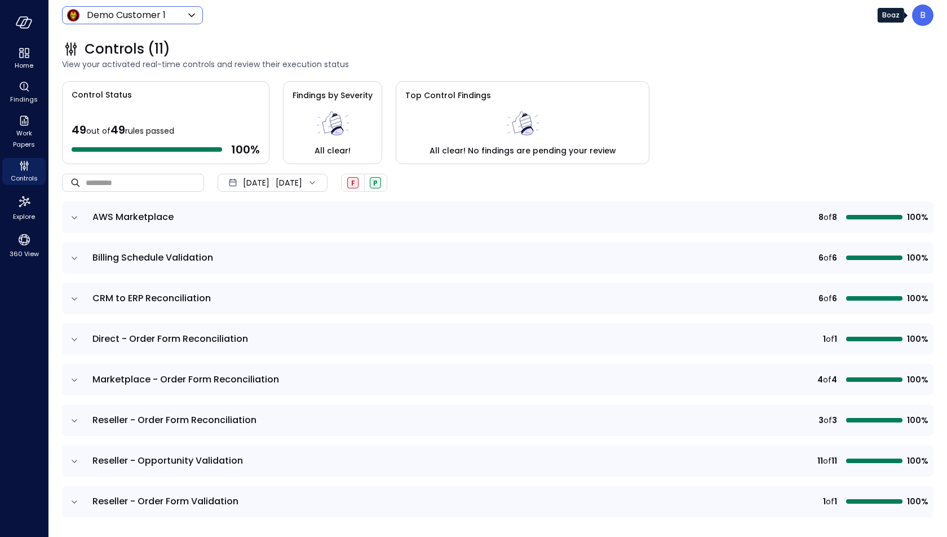  Describe the element at coordinates (24, 254) in the screenshot. I see `span: 360 View` at that location.